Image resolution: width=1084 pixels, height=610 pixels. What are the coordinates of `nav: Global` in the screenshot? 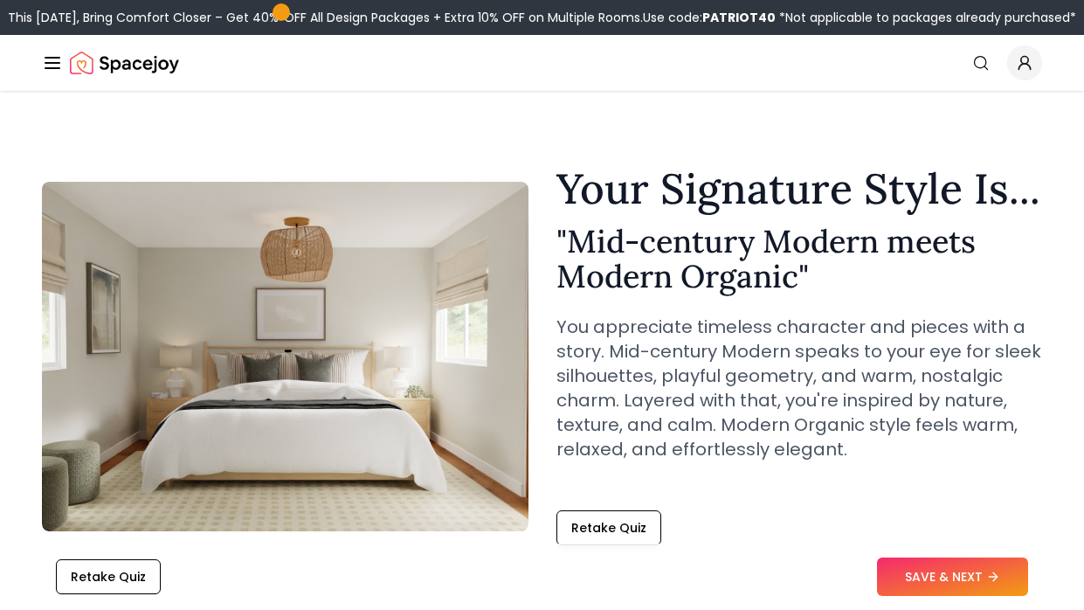 It's located at (542, 63).